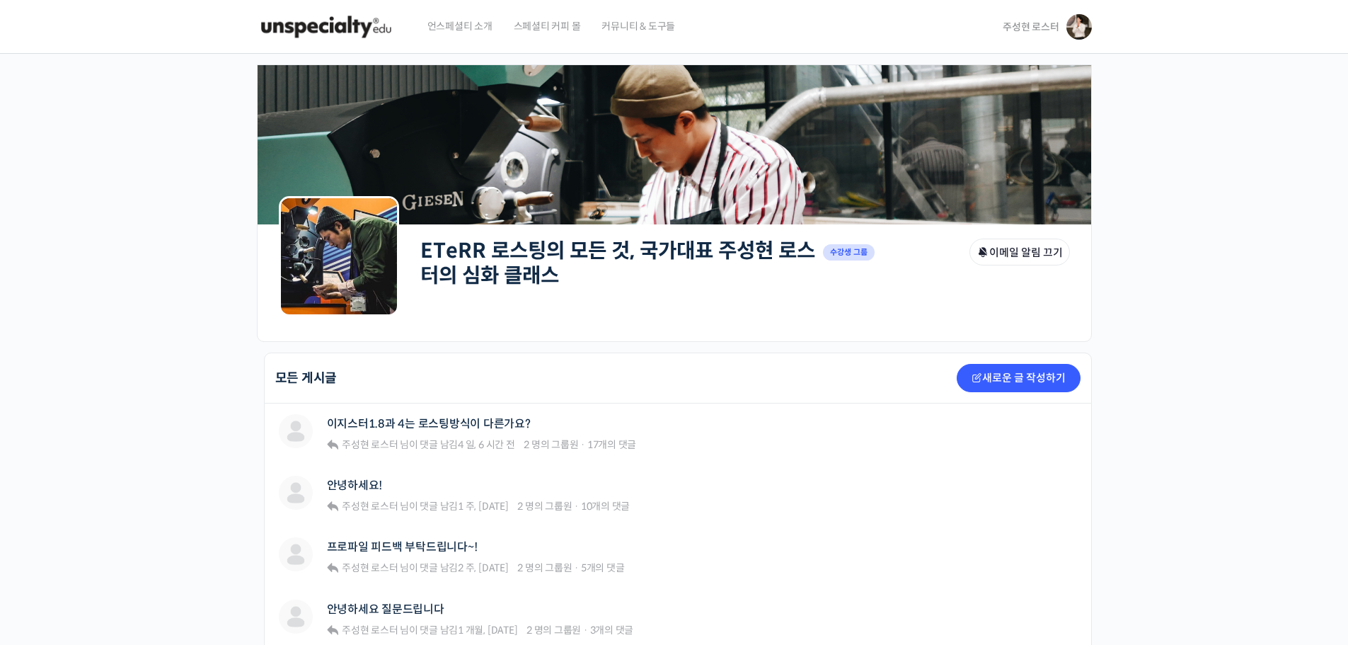 The image size is (1348, 645). What do you see at coordinates (1020, 252) in the screenshot?
I see `button: 이메일 알림 끄기` at bounding box center [1020, 252].